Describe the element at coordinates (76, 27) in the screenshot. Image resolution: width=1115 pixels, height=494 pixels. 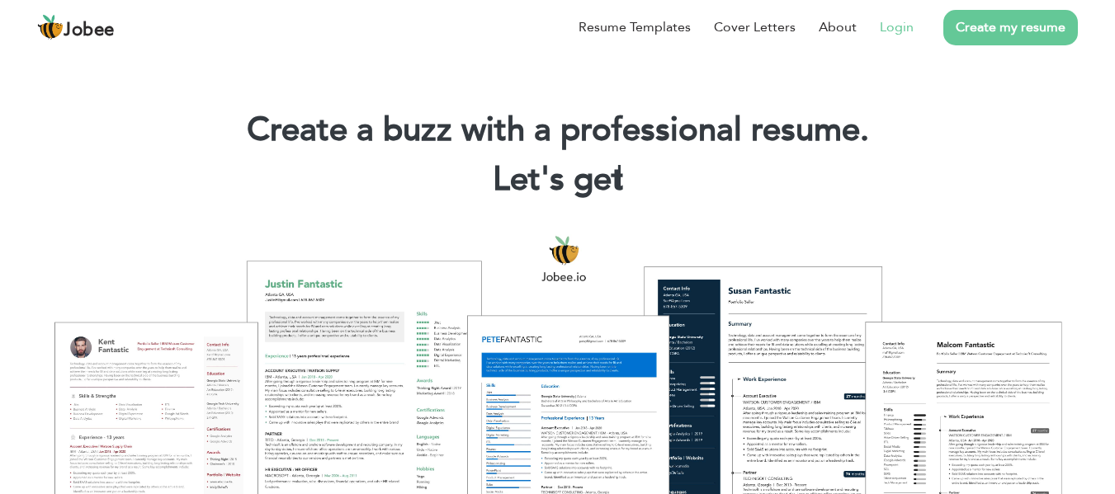
I see `a: Jobee` at that location.